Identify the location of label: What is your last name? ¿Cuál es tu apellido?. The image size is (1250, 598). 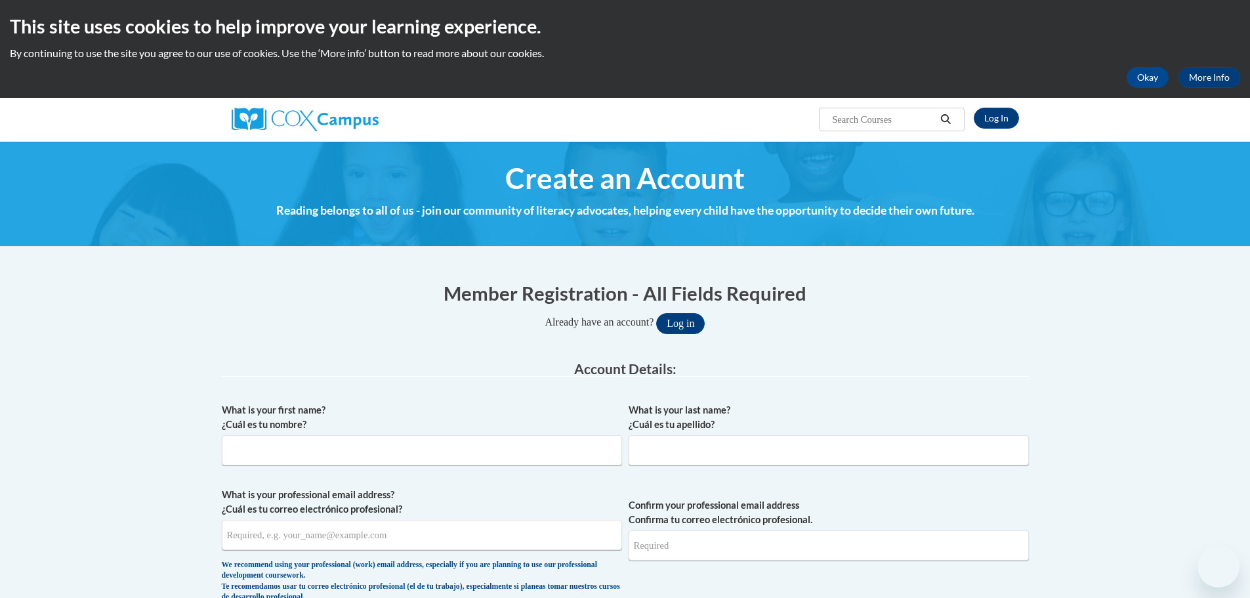
(829, 417).